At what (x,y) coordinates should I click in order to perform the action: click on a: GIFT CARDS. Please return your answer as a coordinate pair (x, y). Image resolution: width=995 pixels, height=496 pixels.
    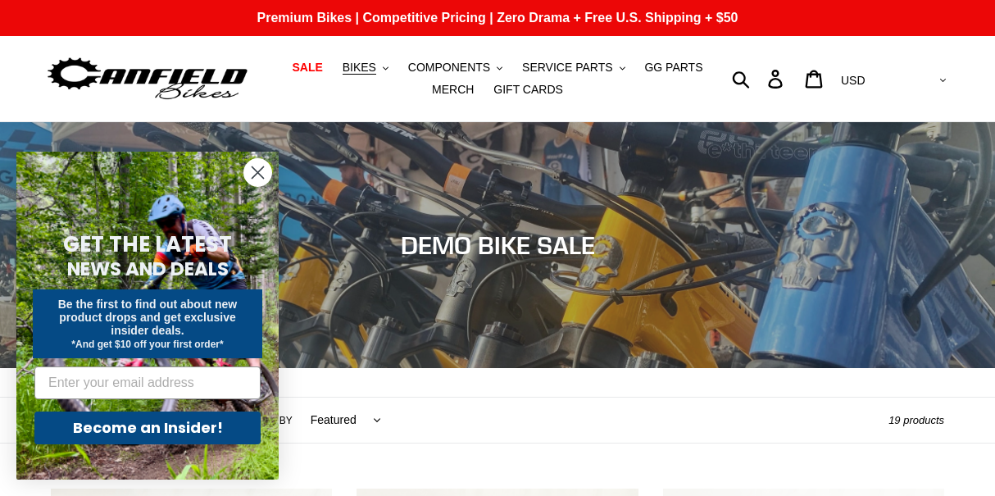
    Looking at the image, I should click on (528, 89).